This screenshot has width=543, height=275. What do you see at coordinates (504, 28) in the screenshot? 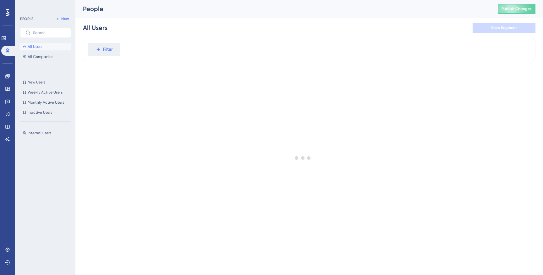
I see `button: Save Segment` at bounding box center [504, 28].